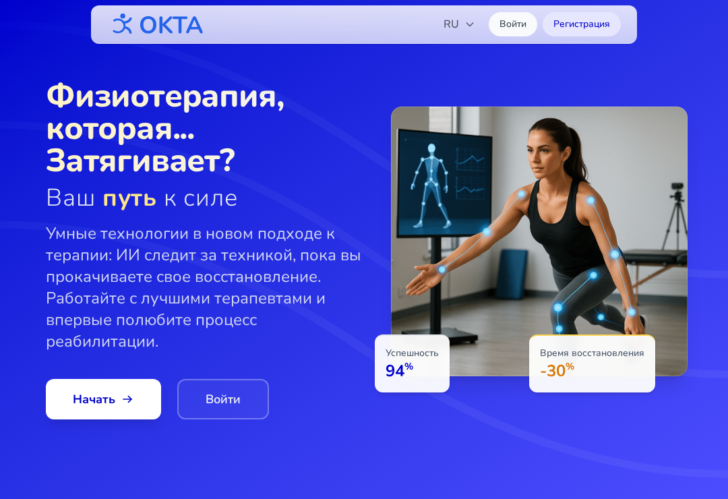 Image resolution: width=728 pixels, height=499 pixels. What do you see at coordinates (205, 198) in the screenshot?
I see `span: Ваш к силе` at bounding box center [205, 198].